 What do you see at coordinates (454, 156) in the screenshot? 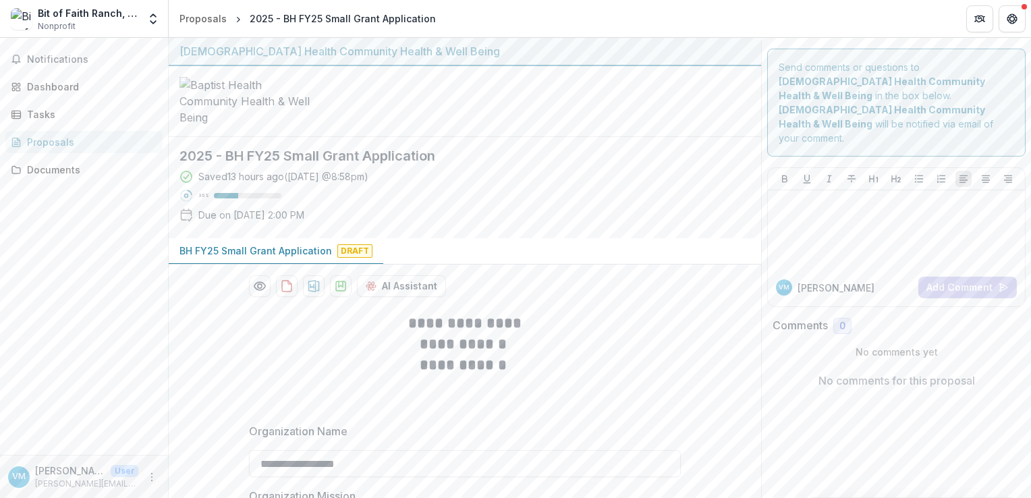
I see `h2: 2025 - BH FY25 Small Grant Application` at bounding box center [454, 156].